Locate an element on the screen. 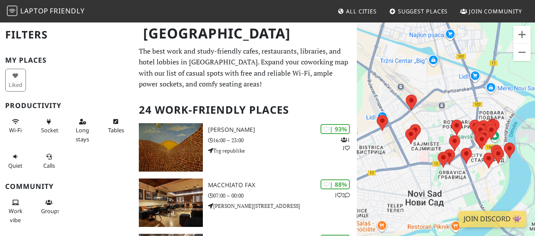  a: LaptopFriendly LaptopFriendly is located at coordinates (46, 11).